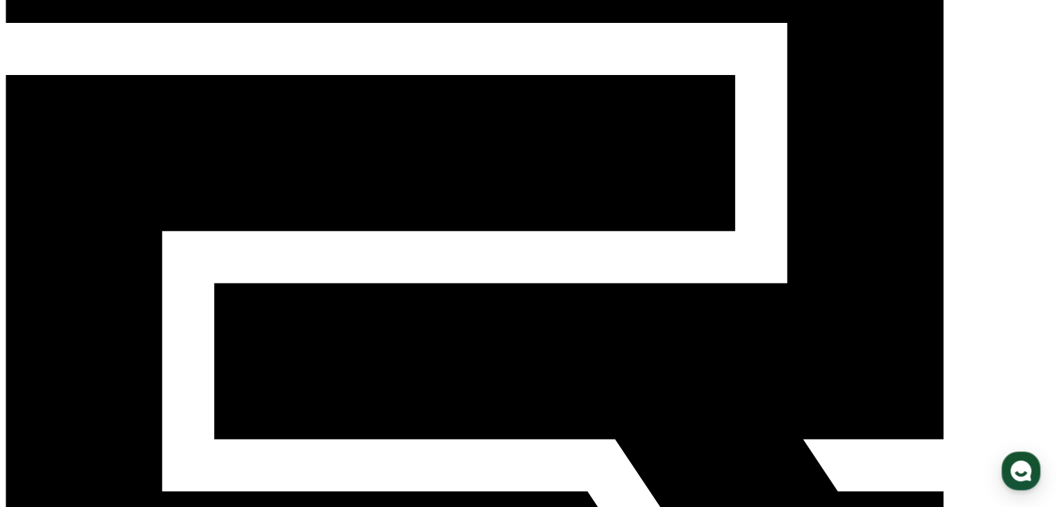 The height and width of the screenshot is (507, 1057). What do you see at coordinates (136, 409) in the screenshot?
I see `a: 대화` at bounding box center [136, 409].